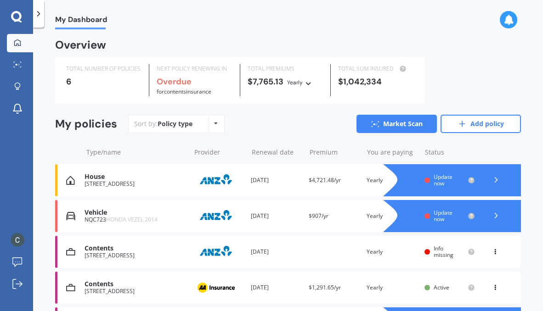  I want to click on div: Overview, so click(80, 45).